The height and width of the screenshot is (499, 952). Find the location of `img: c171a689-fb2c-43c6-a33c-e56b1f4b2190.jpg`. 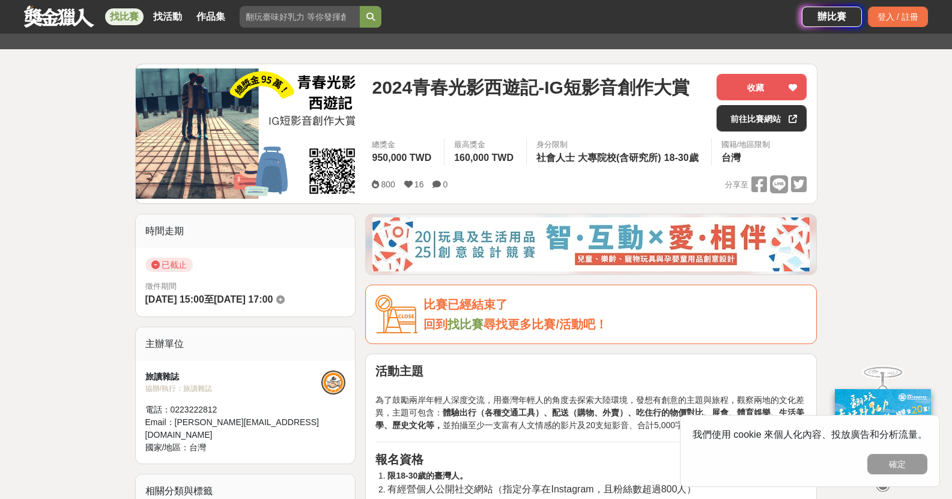

img: c171a689-fb2c-43c6-a33c-e56b1f4b2190.jpg is located at coordinates (883, 428).